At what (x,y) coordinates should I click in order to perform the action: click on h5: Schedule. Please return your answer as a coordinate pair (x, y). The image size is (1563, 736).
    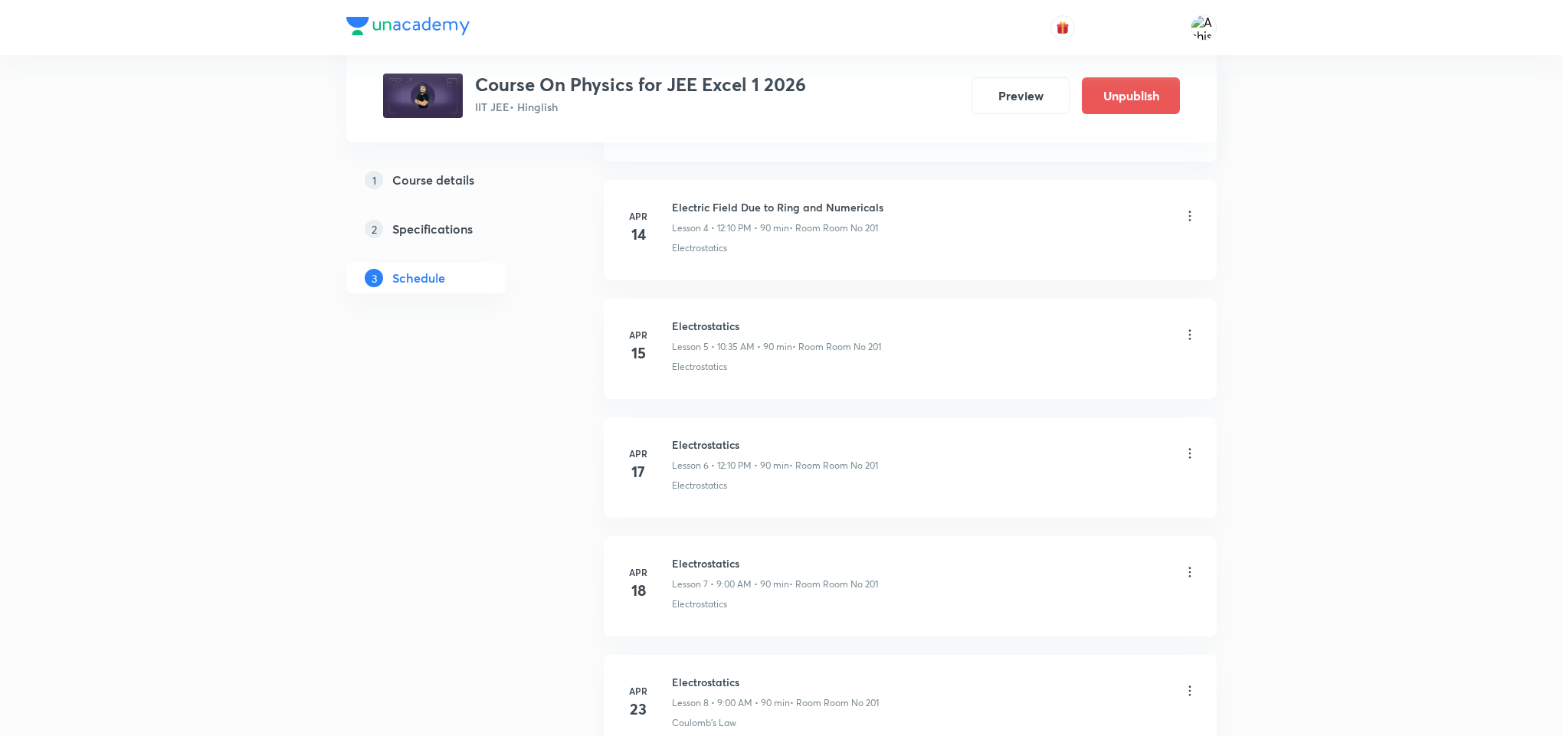
    Looking at the image, I should click on (418, 278).